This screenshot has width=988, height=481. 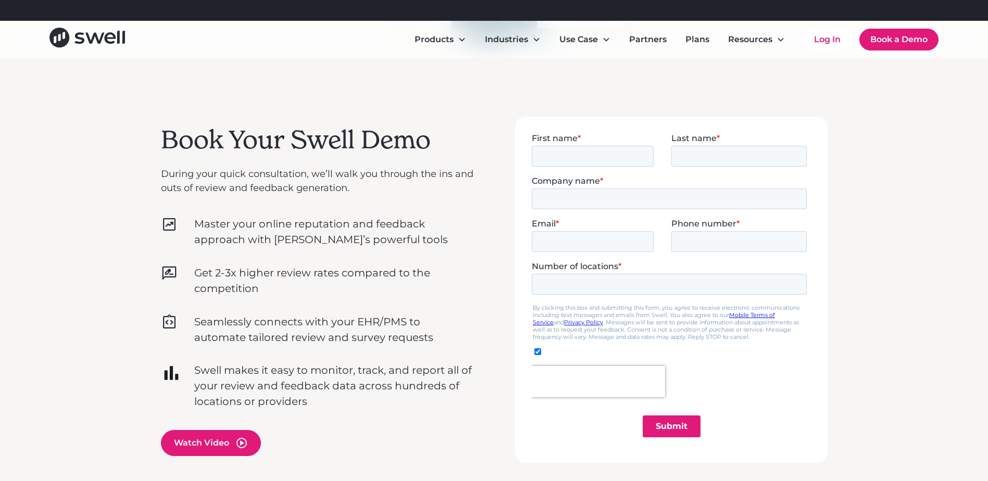 I want to click on input: Submit, so click(x=140, y=293).